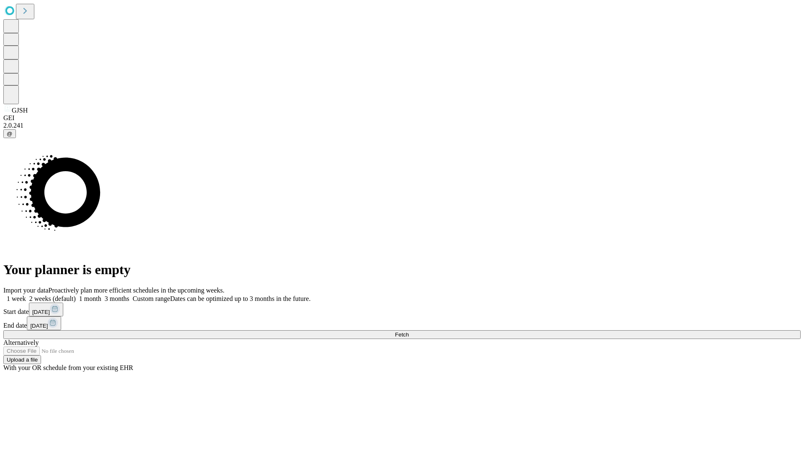 This screenshot has width=804, height=452. I want to click on span: 3 months, so click(117, 299).